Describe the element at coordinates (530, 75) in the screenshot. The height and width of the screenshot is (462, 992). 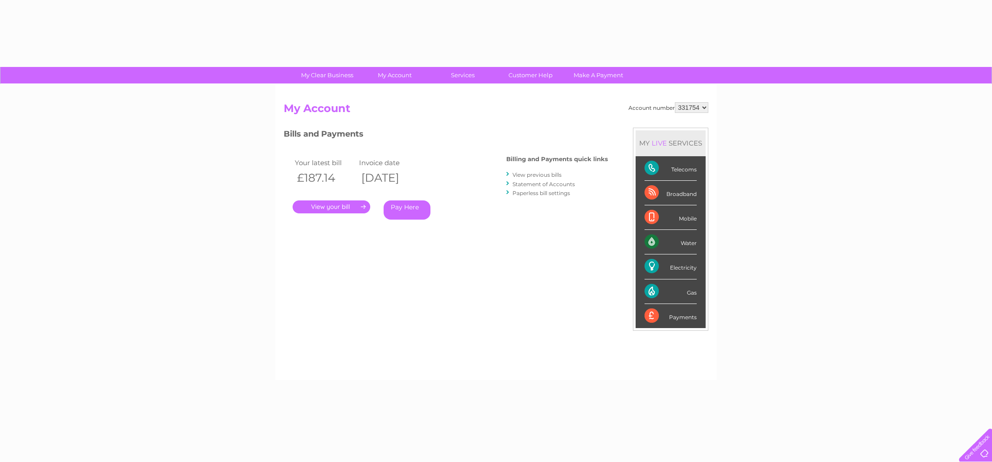
I see `a: Customer Help` at that location.